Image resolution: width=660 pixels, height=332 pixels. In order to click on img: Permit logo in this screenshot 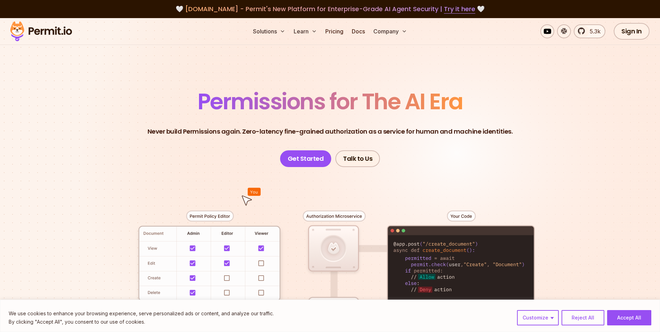, I will do `click(41, 31)`.